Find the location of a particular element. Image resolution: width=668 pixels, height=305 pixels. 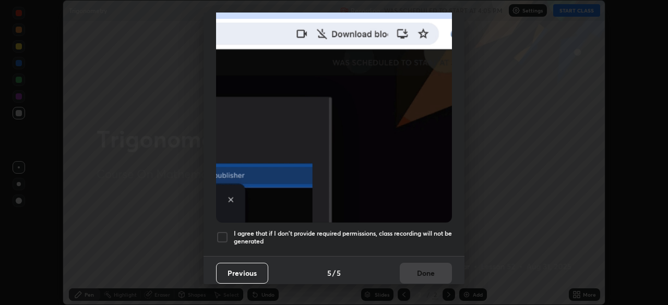

h5: I agree that if I don't provide required permissions, class recording will not be generated is located at coordinates (343, 237).